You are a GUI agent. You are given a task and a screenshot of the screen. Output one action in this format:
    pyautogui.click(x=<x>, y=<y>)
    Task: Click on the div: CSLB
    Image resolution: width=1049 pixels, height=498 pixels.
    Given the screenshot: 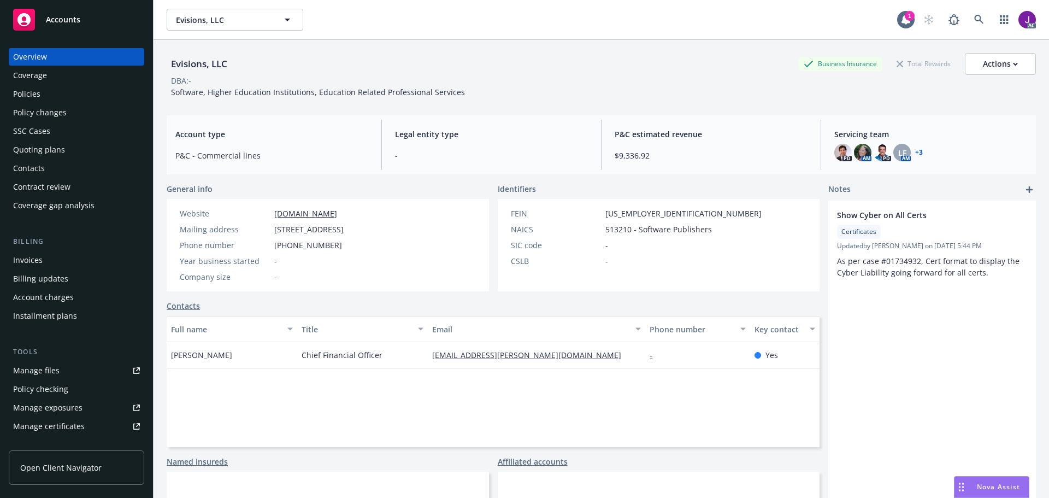 What is the action you would take?
    pyautogui.click(x=556, y=261)
    